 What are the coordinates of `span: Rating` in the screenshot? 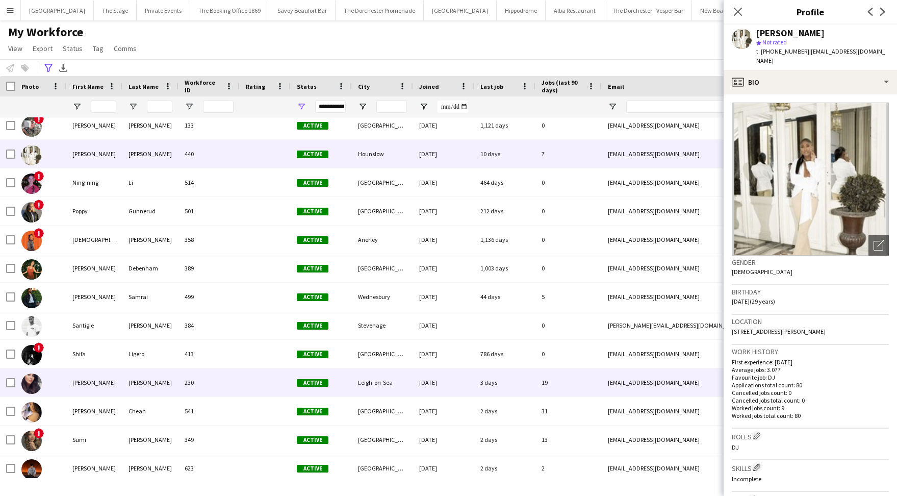 It's located at (256, 86).